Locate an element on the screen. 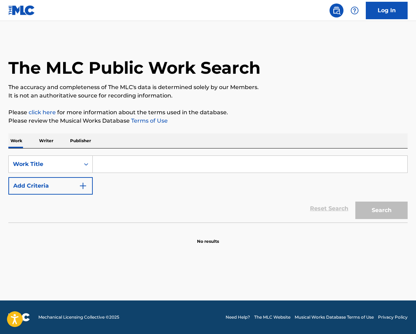 The width and height of the screenshot is (416, 334). p: Work is located at coordinates (16, 141).